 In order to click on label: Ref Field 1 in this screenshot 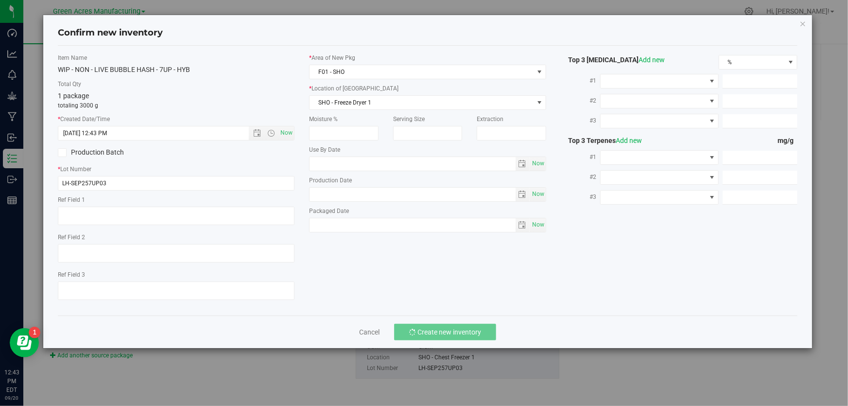, I will do `click(176, 200)`.